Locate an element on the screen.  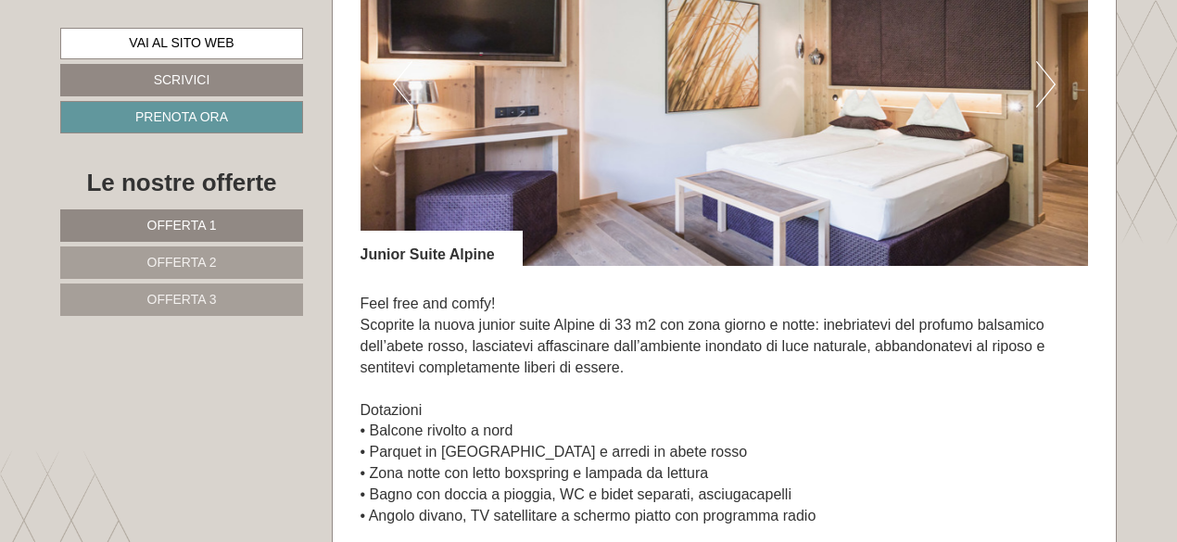
div: Le nostre offerte is located at coordinates (182, 183).